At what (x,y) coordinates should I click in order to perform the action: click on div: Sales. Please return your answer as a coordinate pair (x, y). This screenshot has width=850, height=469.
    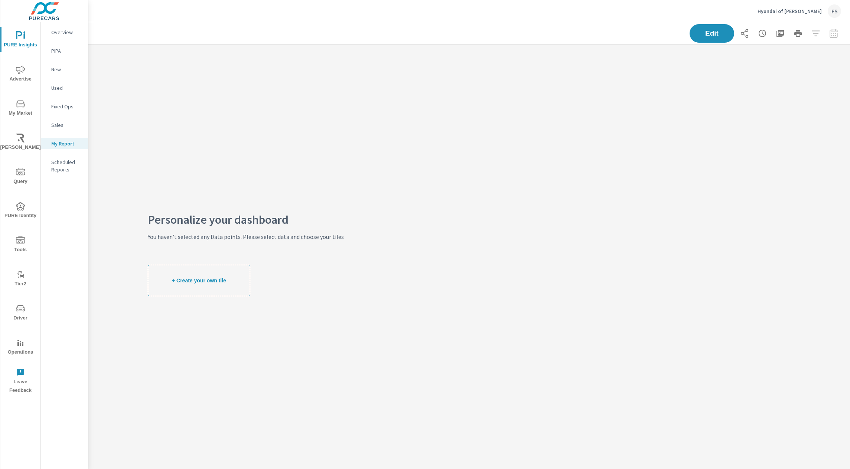
    Looking at the image, I should click on (64, 125).